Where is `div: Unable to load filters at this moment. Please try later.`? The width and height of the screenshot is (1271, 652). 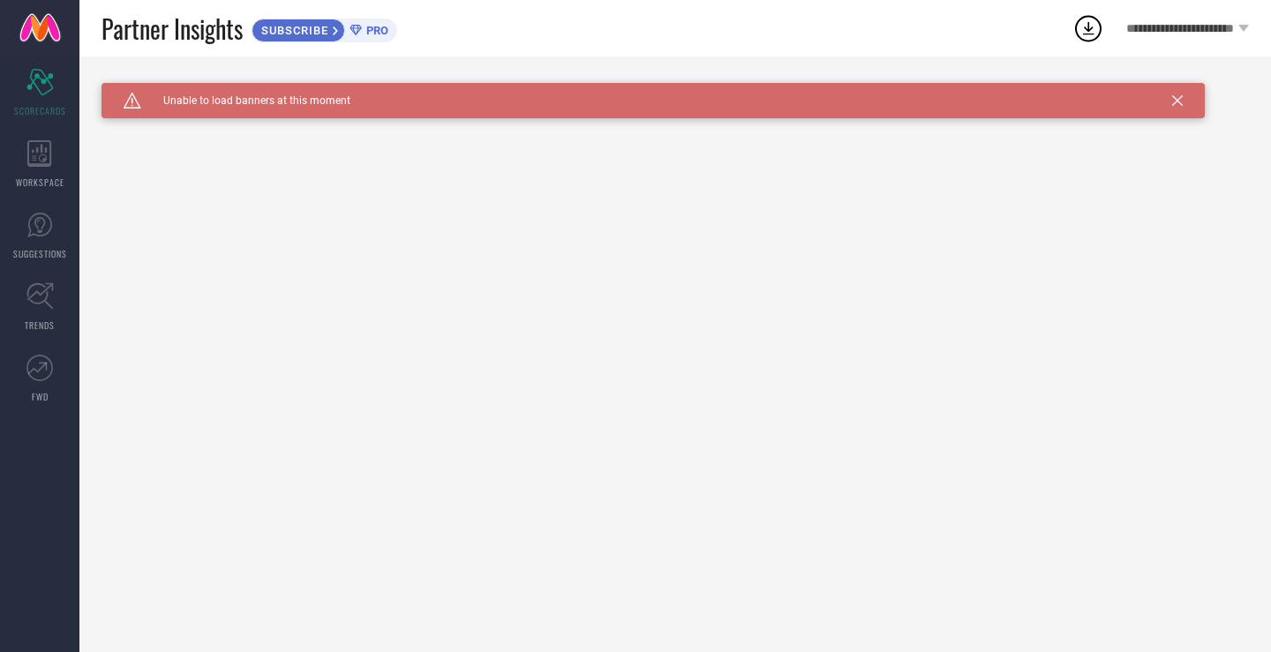 div: Unable to load filters at this moment. Please try later. is located at coordinates (675, 90).